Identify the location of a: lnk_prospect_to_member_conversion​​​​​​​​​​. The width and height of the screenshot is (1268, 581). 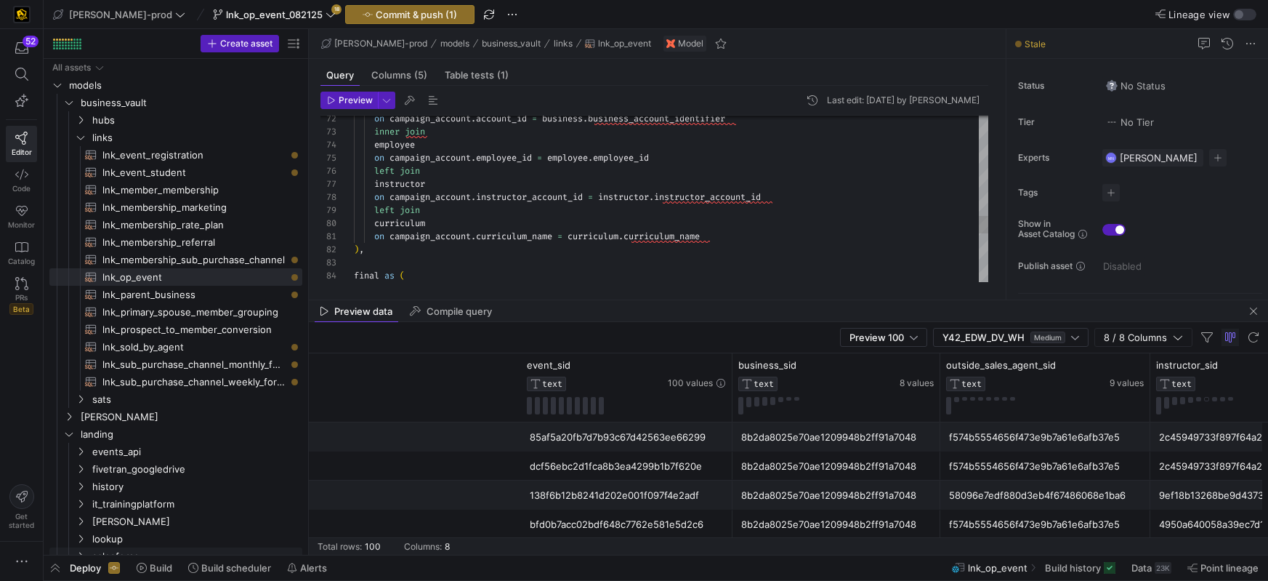
(176, 329).